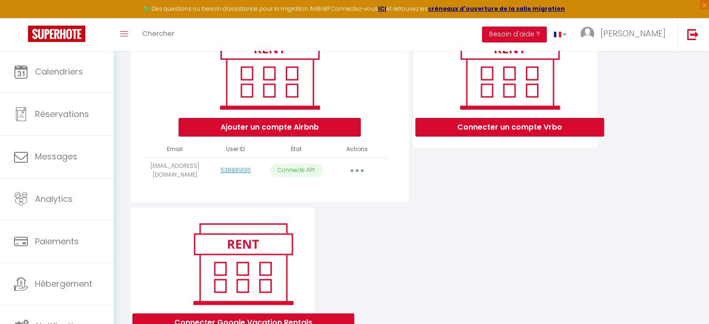  What do you see at coordinates (497, 8) in the screenshot?
I see `a: créneaux d'ouverture de la salle migration` at bounding box center [497, 8].